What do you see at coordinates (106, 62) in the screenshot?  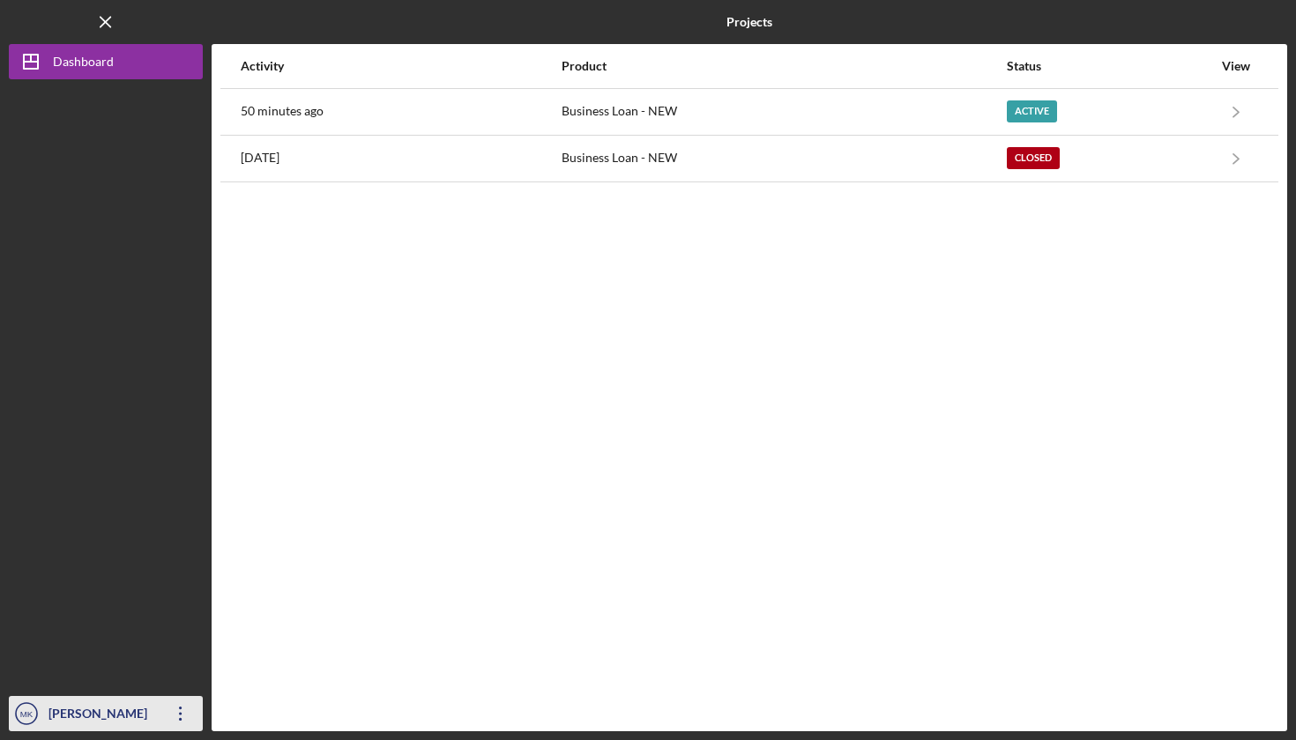 I see `a: Dashboard` at bounding box center [106, 62].